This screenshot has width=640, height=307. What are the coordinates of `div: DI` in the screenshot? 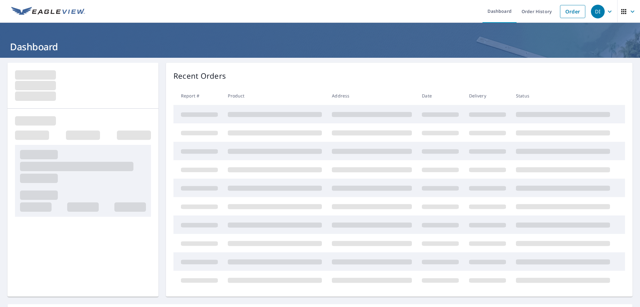 It's located at (598, 12).